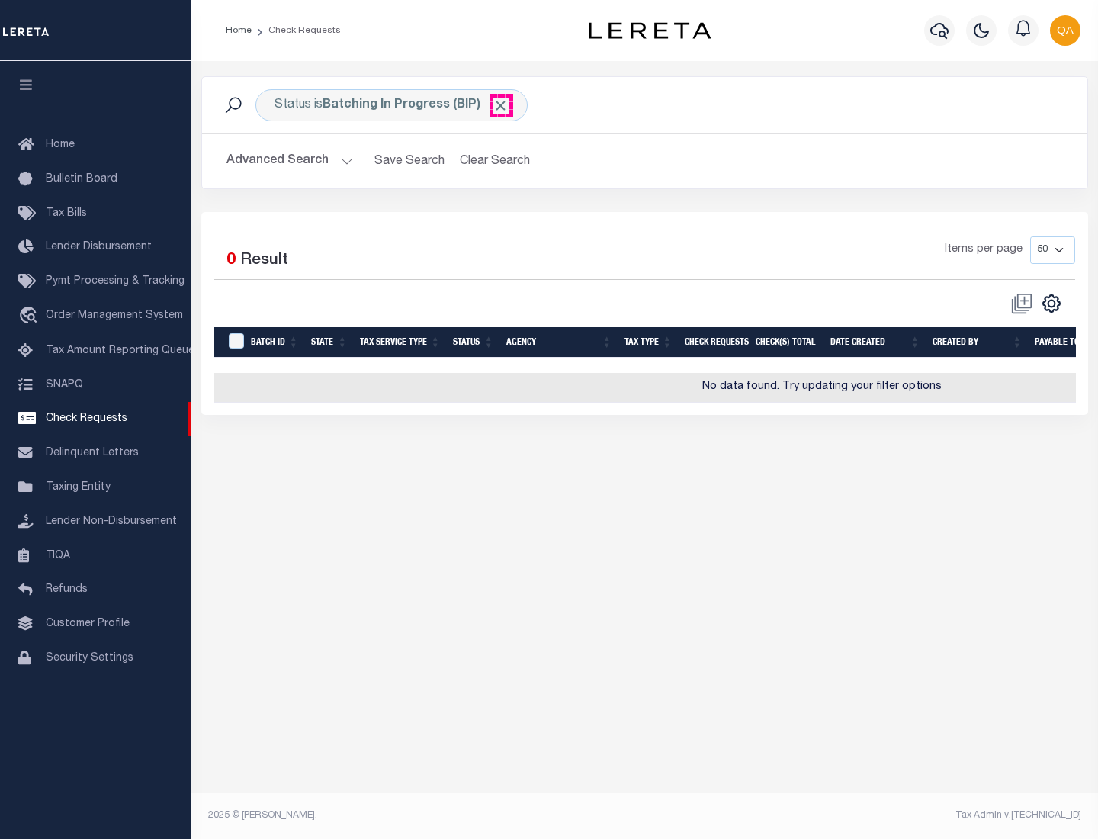 The width and height of the screenshot is (1098, 839). I want to click on button: Clear Search, so click(495, 161).